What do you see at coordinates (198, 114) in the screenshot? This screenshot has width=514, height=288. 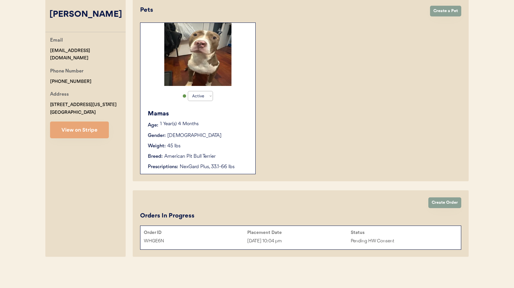 I see `div: Mamas` at bounding box center [198, 114].